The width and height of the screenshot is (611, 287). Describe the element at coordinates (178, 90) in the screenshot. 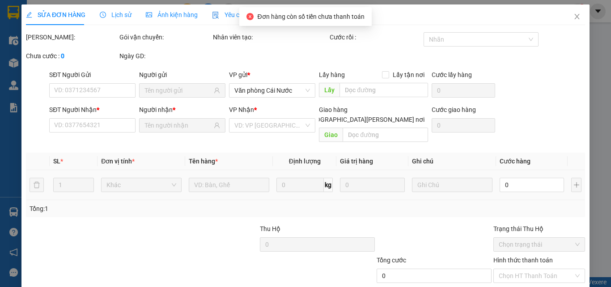

I see `input: Tên người gửi` at that location.